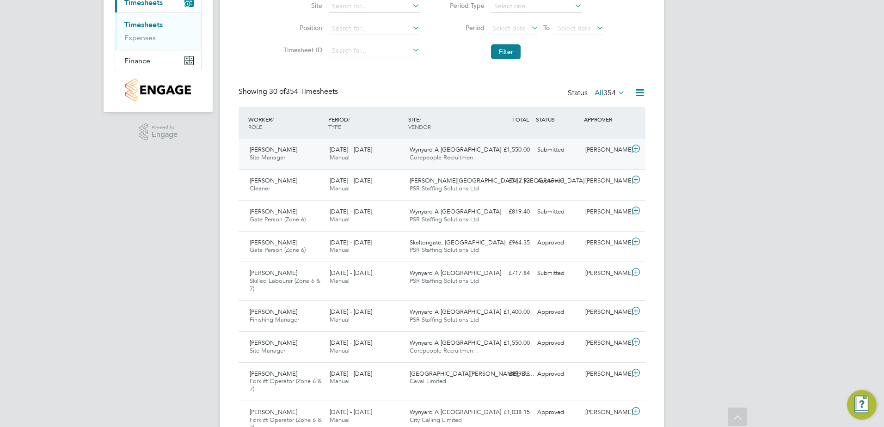 The image size is (884, 427). What do you see at coordinates (510, 243) in the screenshot?
I see `div: £964.35` at bounding box center [510, 243].